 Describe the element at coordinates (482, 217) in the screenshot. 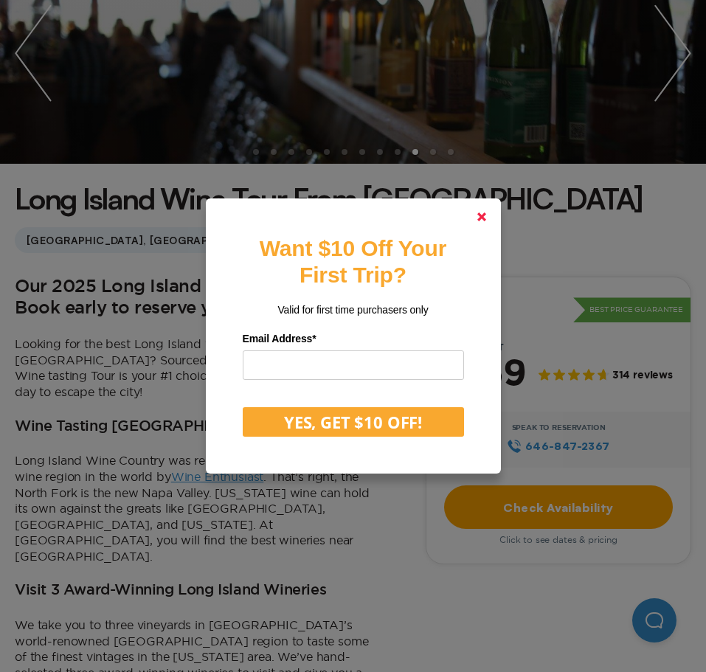

I see `a: Close` at that location.